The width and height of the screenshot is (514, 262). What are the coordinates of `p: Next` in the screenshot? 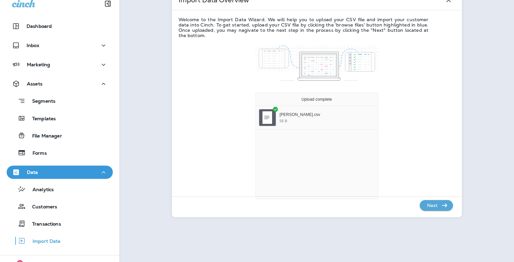 It's located at (432, 206).